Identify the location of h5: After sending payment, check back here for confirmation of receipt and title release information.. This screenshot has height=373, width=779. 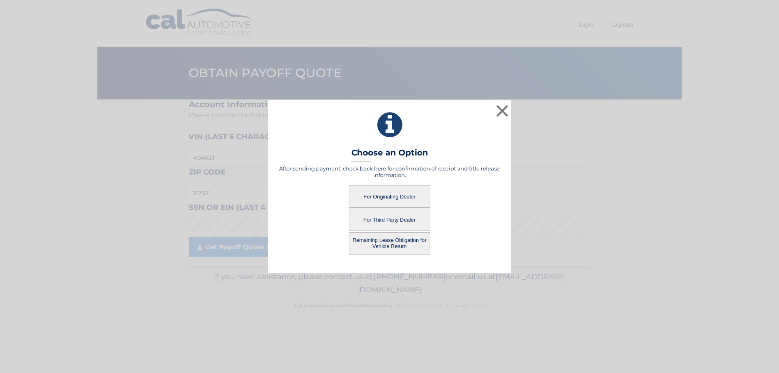
(389, 172).